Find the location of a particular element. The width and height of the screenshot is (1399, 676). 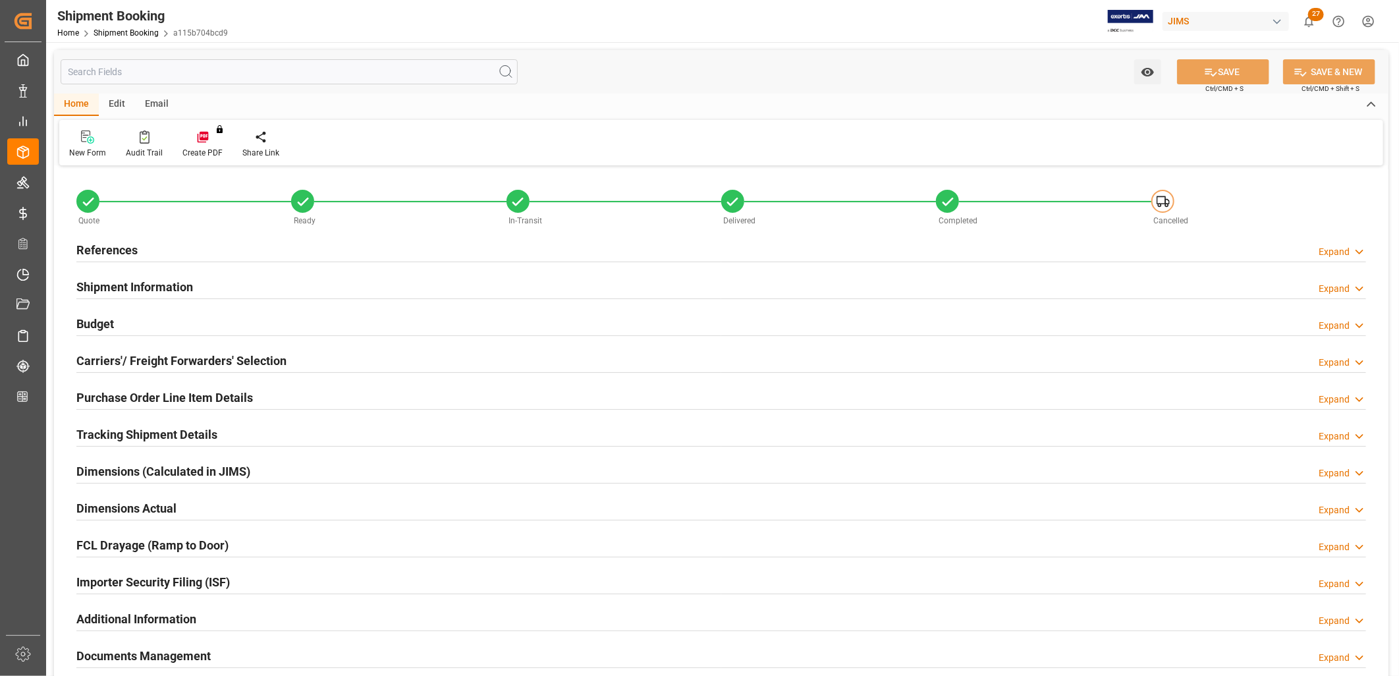

h2: Shipment Information is located at coordinates (134, 287).